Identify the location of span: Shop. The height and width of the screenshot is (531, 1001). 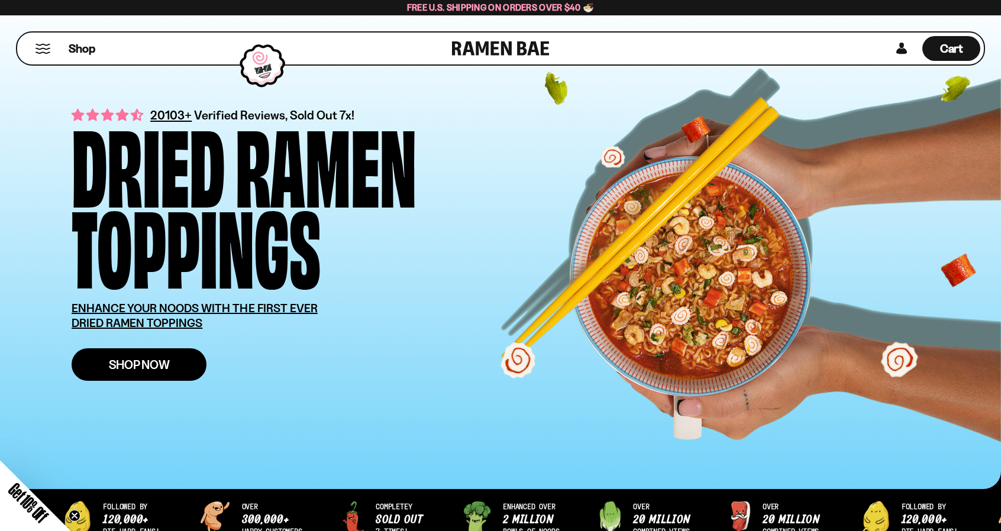
(82, 49).